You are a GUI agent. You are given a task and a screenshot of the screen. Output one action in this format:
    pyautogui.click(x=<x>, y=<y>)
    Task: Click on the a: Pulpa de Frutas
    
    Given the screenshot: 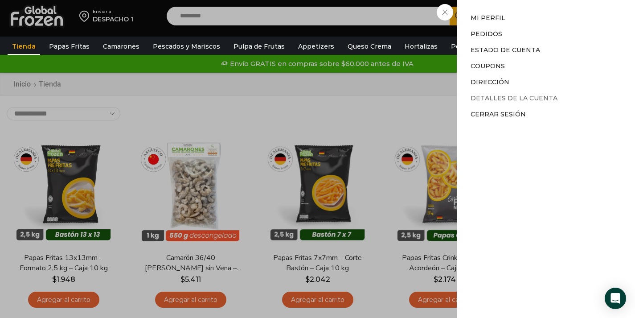 What is the action you would take?
    pyautogui.click(x=259, y=46)
    